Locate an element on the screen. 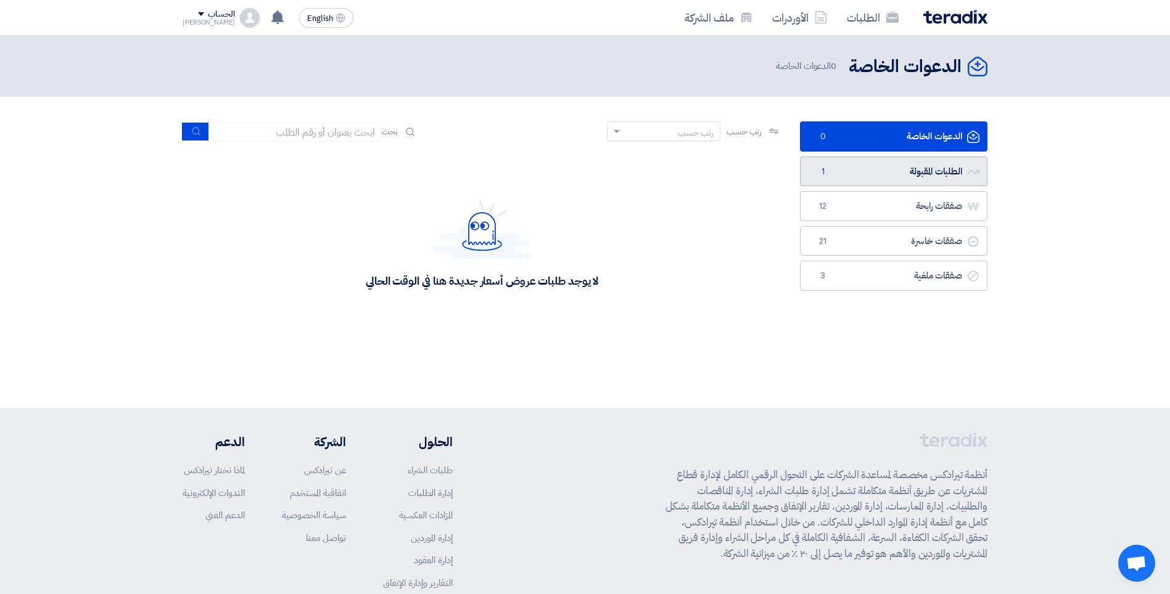 The width and height of the screenshot is (1170, 594). a: اتفاقية المستخدم is located at coordinates (318, 493).